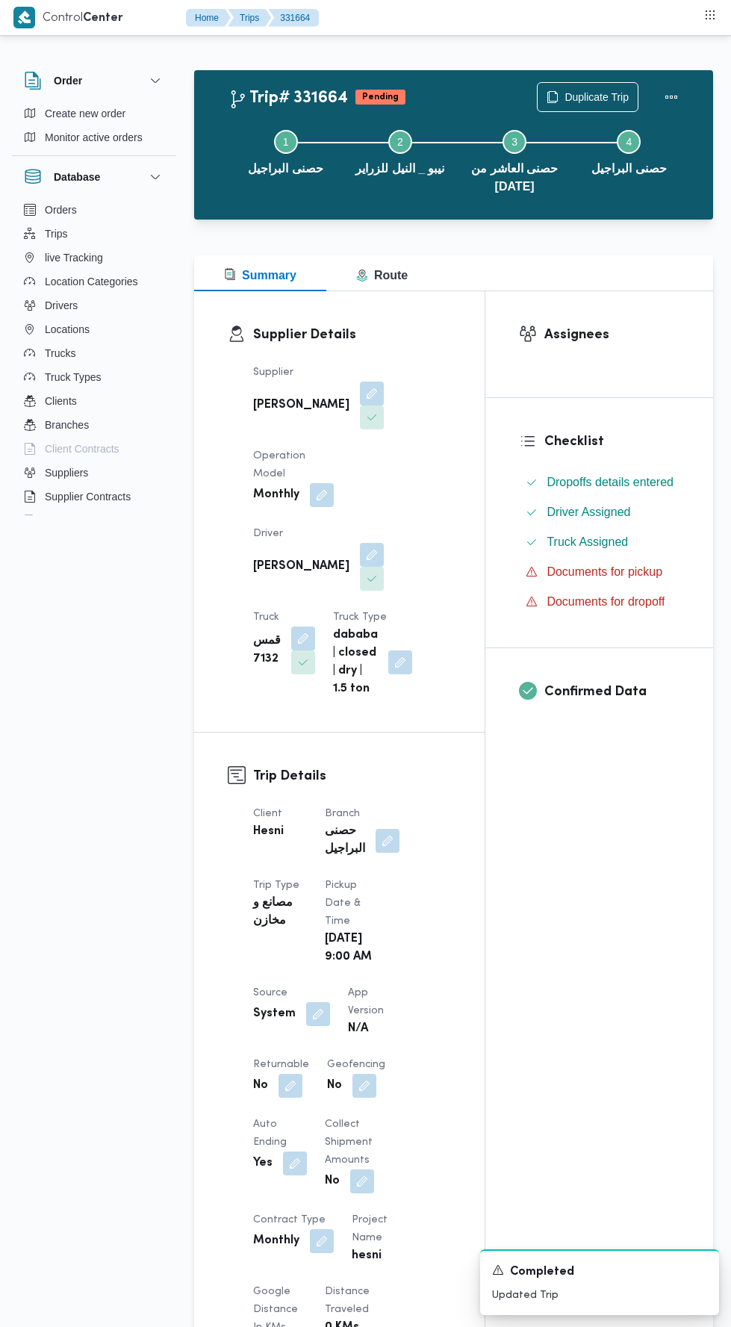 The image size is (731, 1327). Describe the element at coordinates (94, 258) in the screenshot. I see `button: live Tracking` at that location.